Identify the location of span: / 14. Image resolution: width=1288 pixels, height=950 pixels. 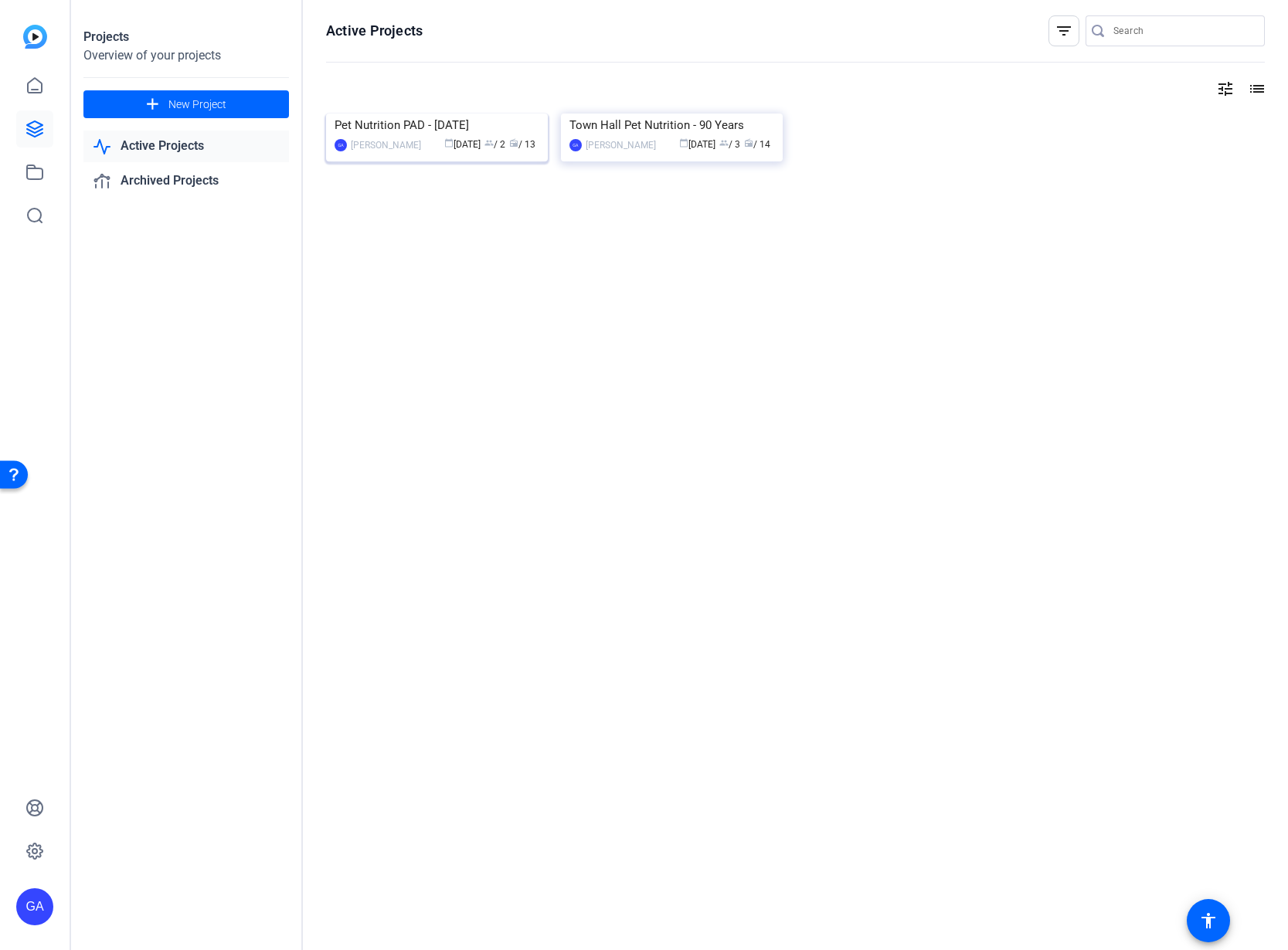
(757, 144).